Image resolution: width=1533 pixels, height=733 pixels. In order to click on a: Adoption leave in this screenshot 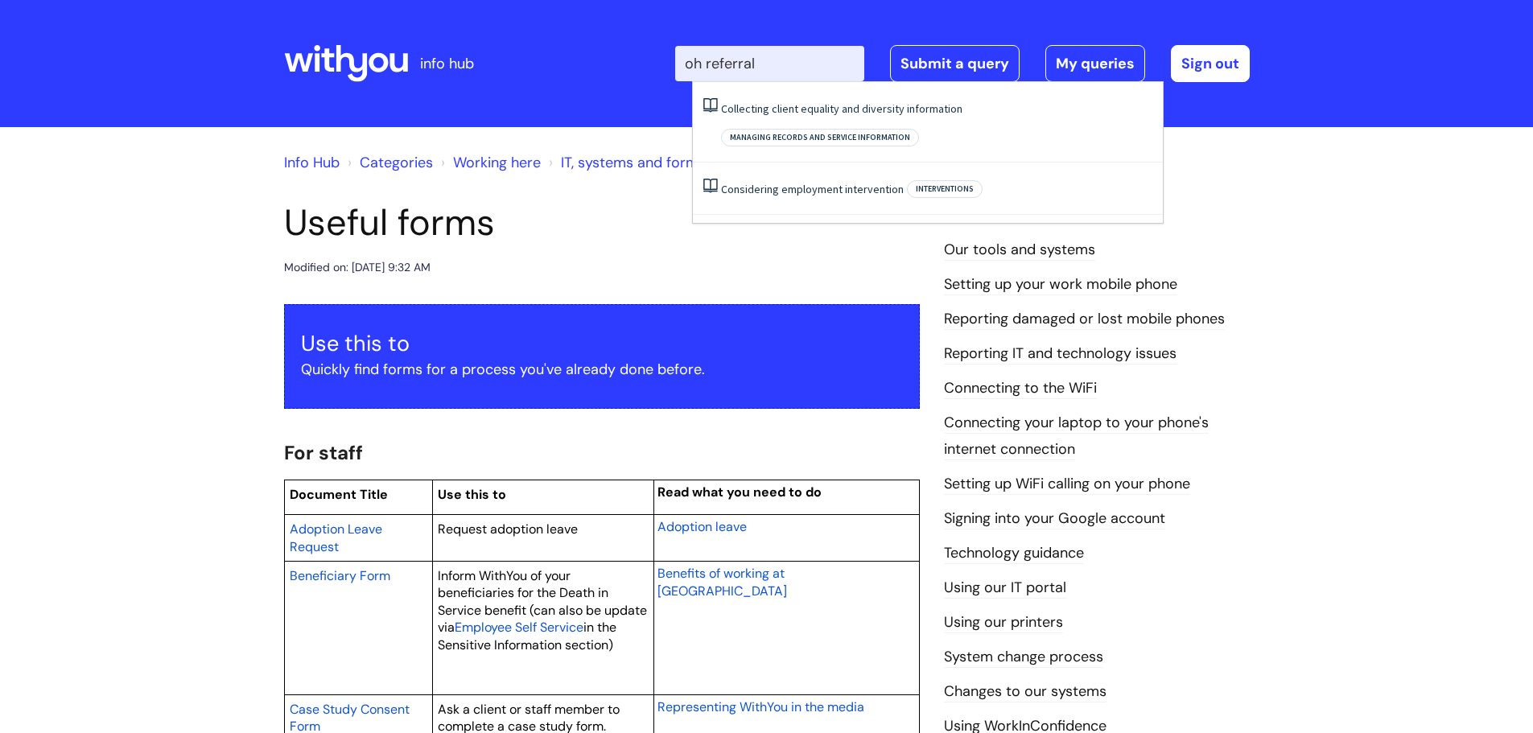, I will do `click(702, 526)`.